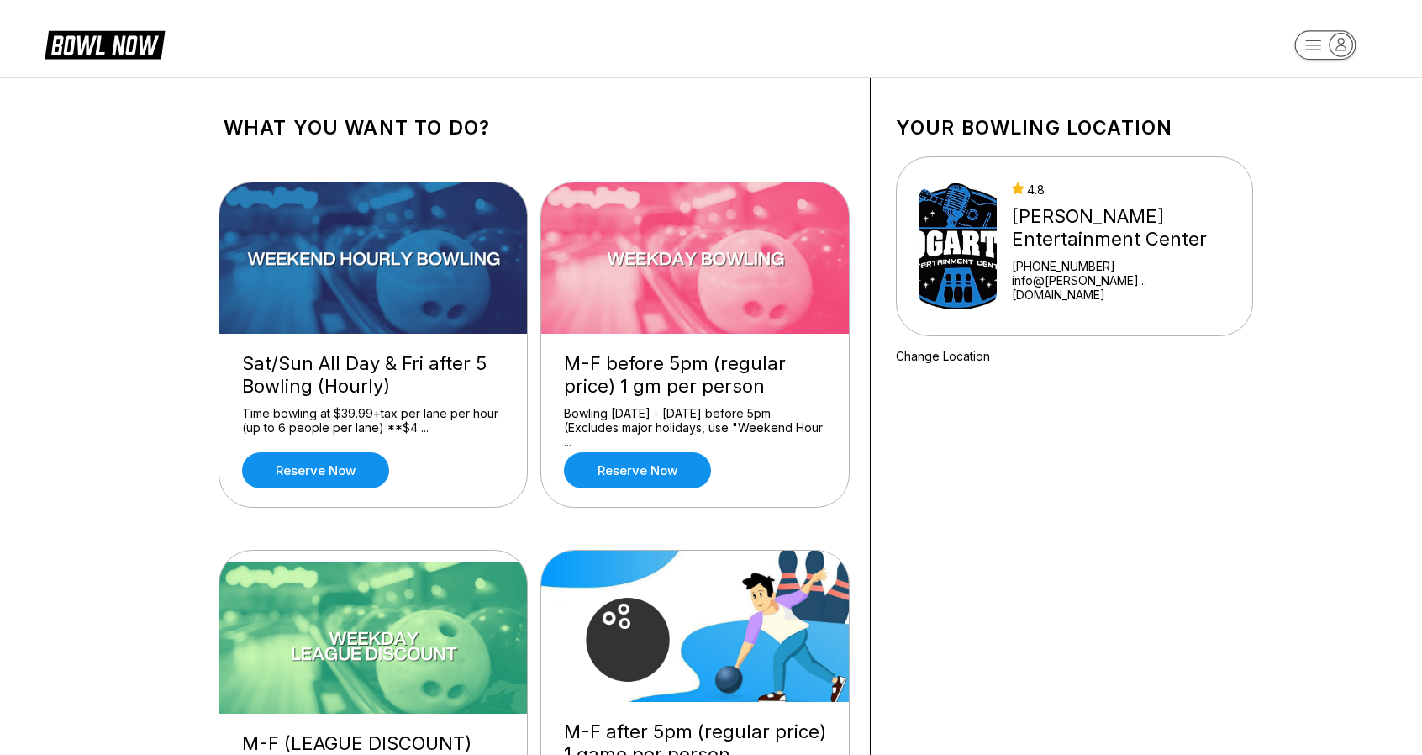 The image size is (1422, 755). I want to click on img: Sat/Sun All Day & Fri after 5 Bowling (Hourly), so click(374, 258).